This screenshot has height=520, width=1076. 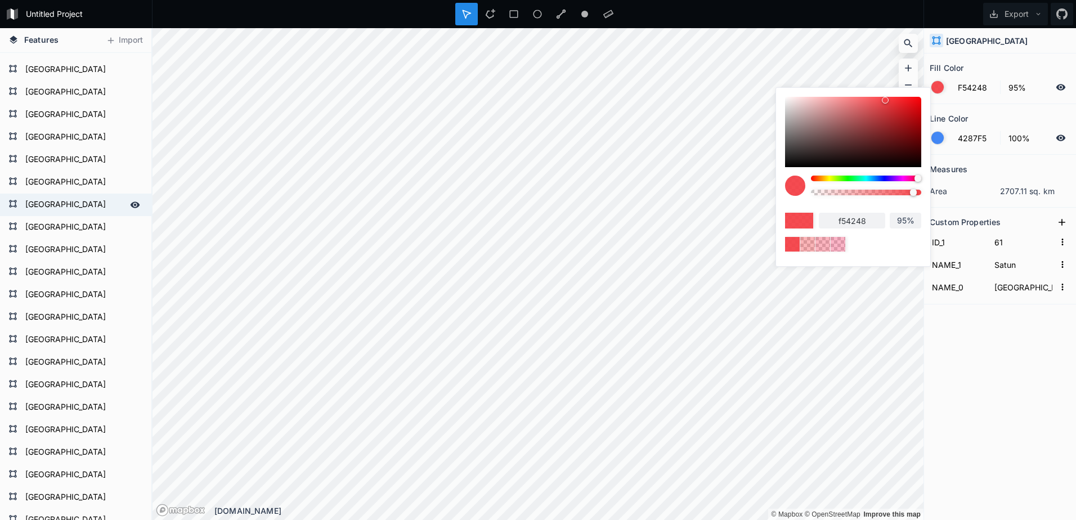 I want to click on dt: area, so click(x=965, y=191).